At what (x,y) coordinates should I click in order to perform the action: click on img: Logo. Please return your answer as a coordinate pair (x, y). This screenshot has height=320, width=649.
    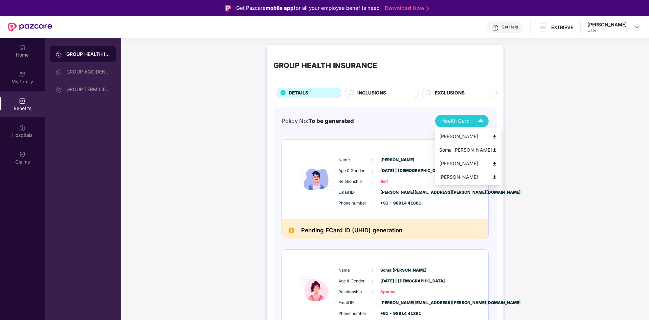
    Looking at the image, I should click on (228, 8).